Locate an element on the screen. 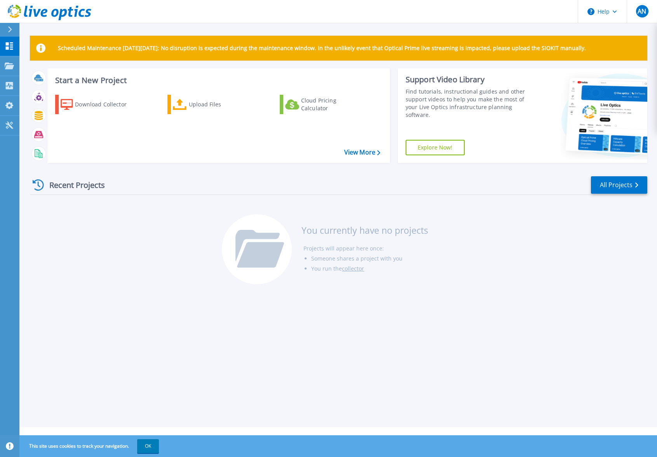 Image resolution: width=657 pixels, height=457 pixels. li: Projects will appear here once: is located at coordinates (366, 249).